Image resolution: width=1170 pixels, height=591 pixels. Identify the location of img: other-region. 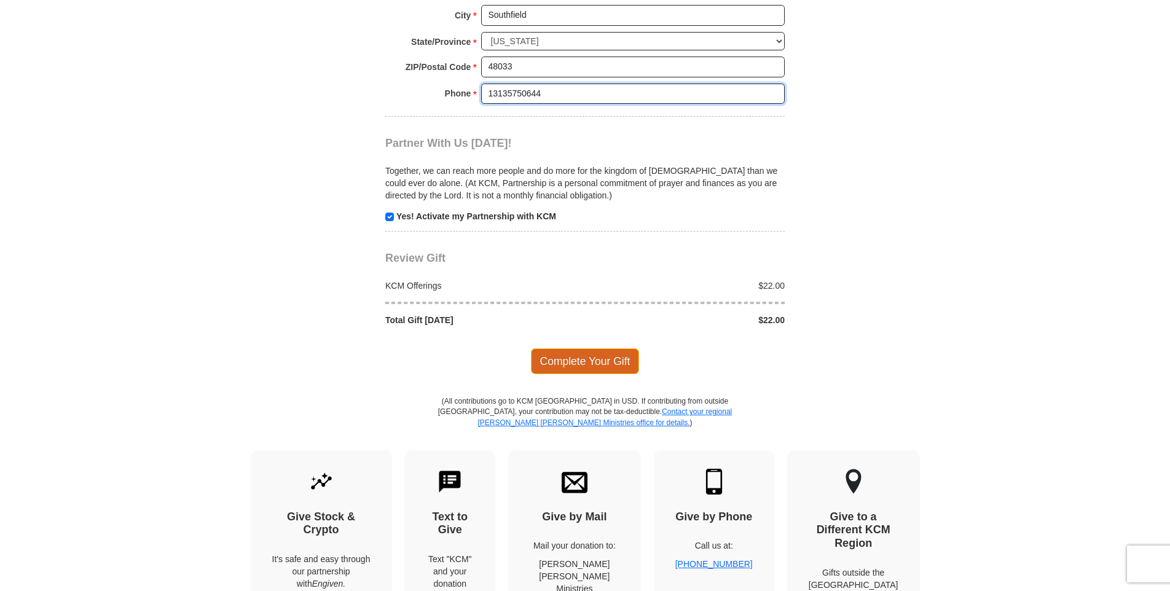
(854, 482).